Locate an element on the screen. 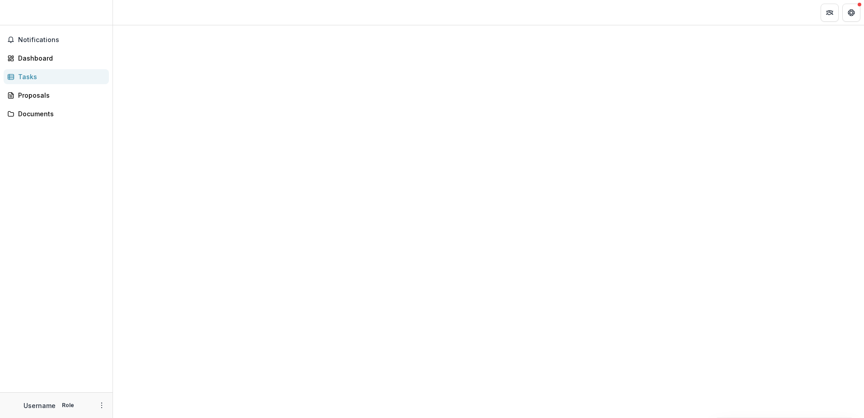 Image resolution: width=864 pixels, height=418 pixels. p: Role is located at coordinates (68, 405).